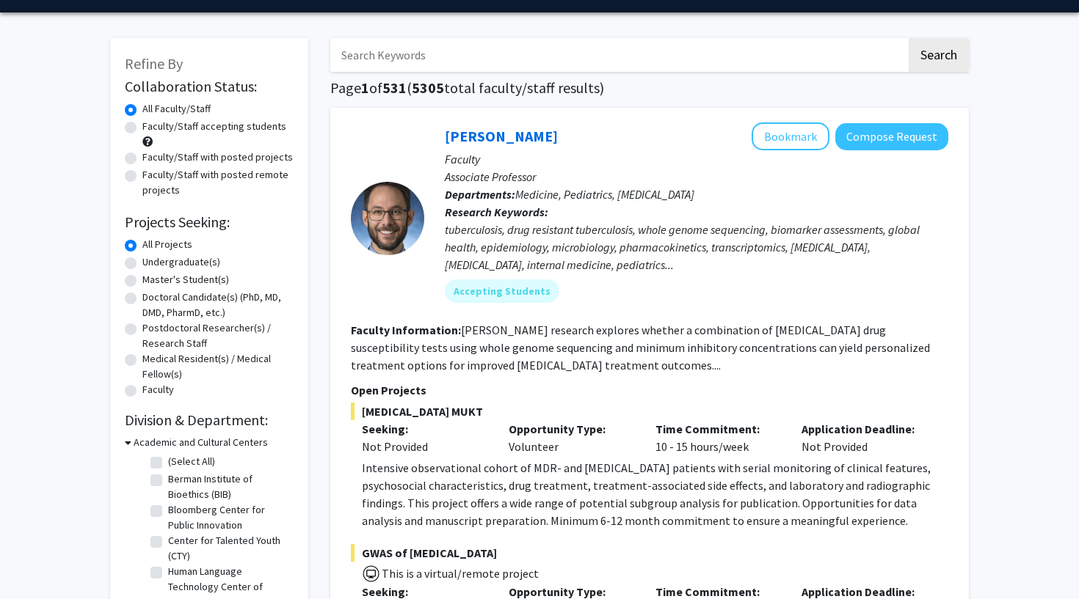 The image size is (1079, 599). Describe the element at coordinates (718, 438) in the screenshot. I see `div: 10 - 15 hours/week` at that location.